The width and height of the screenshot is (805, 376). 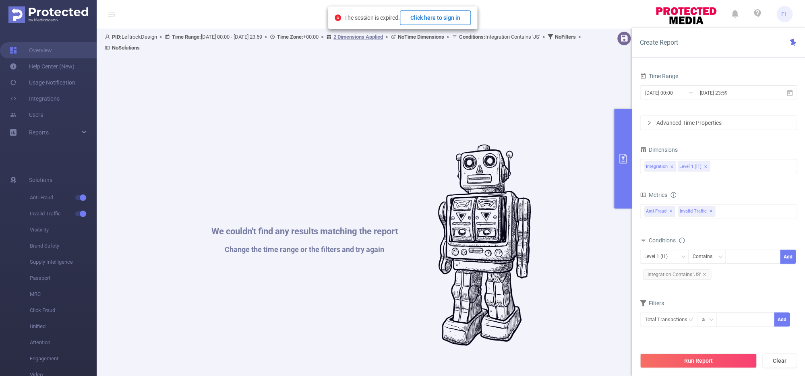 What do you see at coordinates (126, 48) in the screenshot?
I see `b: No Solutions` at bounding box center [126, 48].